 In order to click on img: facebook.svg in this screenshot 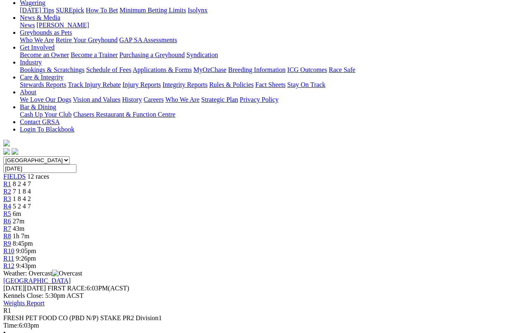, I will do `click(7, 151)`.